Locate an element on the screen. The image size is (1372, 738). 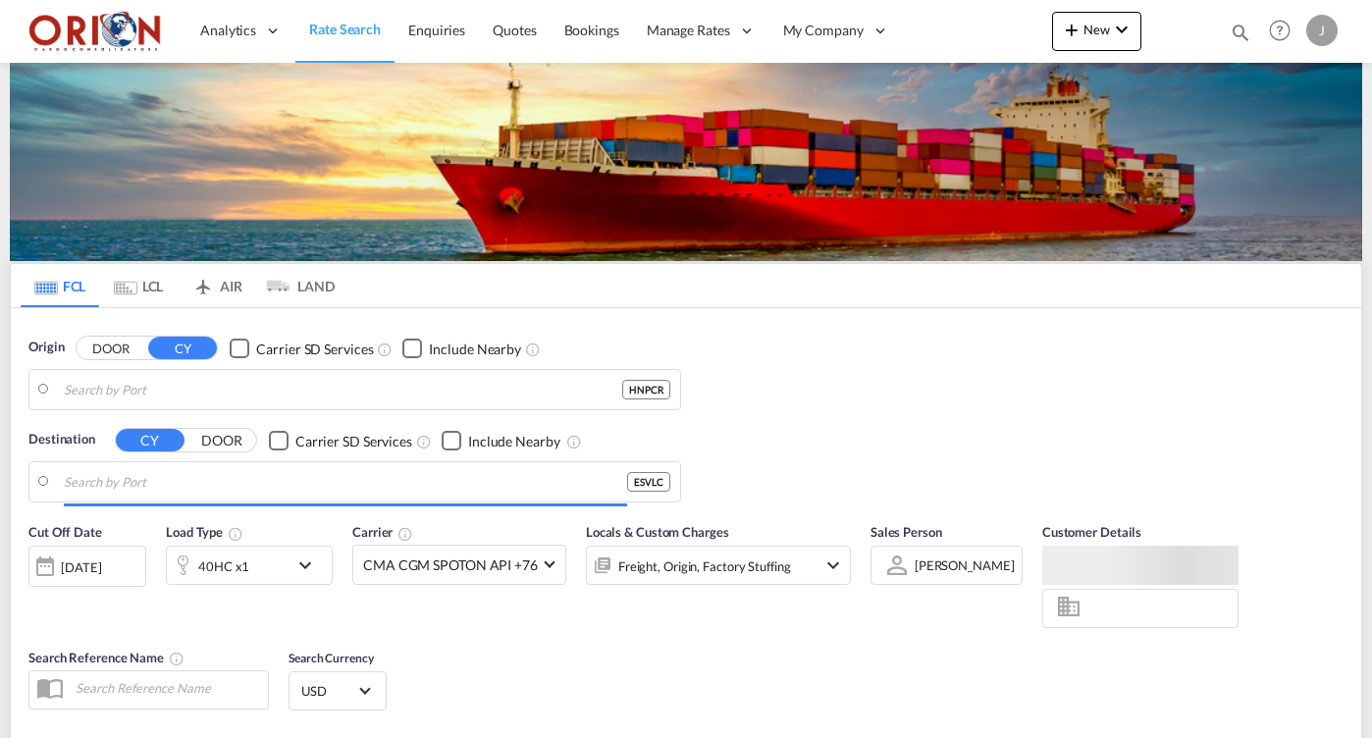
div: 40HC x1icon-chevron-down is located at coordinates (249, 565).